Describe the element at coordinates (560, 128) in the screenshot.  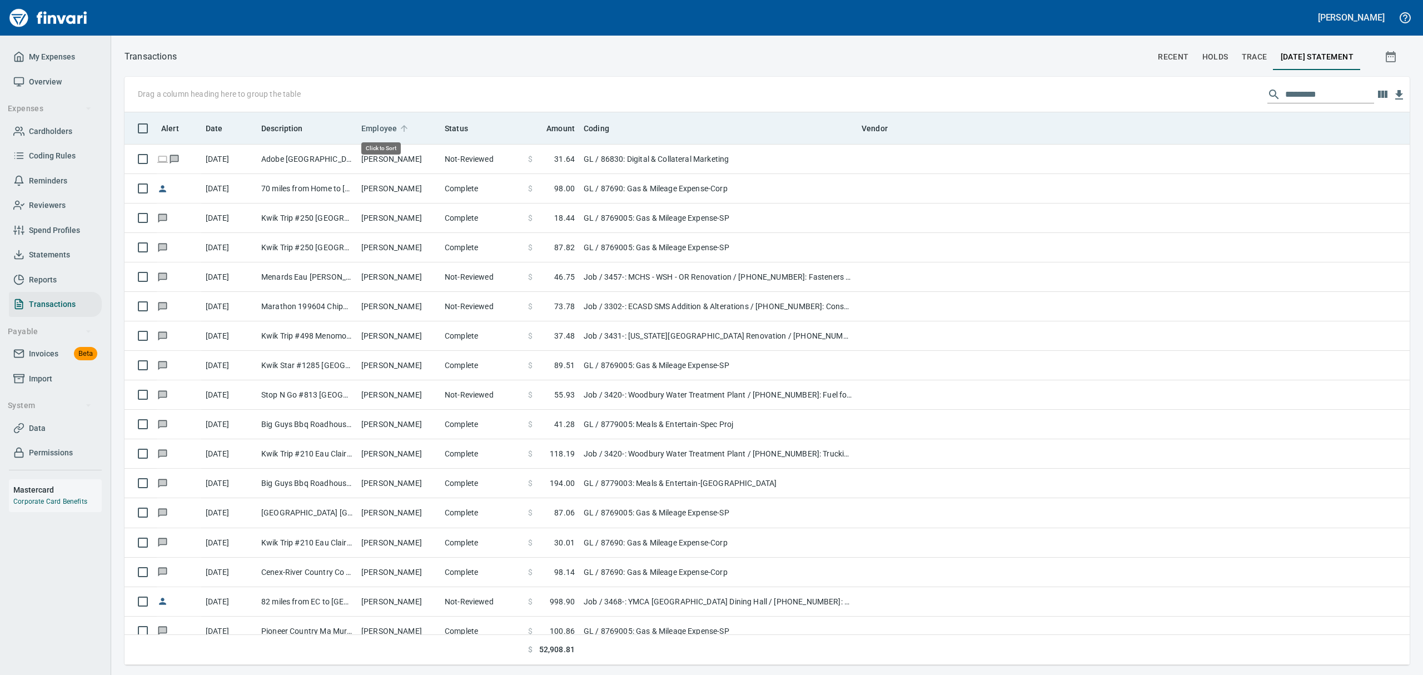
I see `span: Amount` at that location.